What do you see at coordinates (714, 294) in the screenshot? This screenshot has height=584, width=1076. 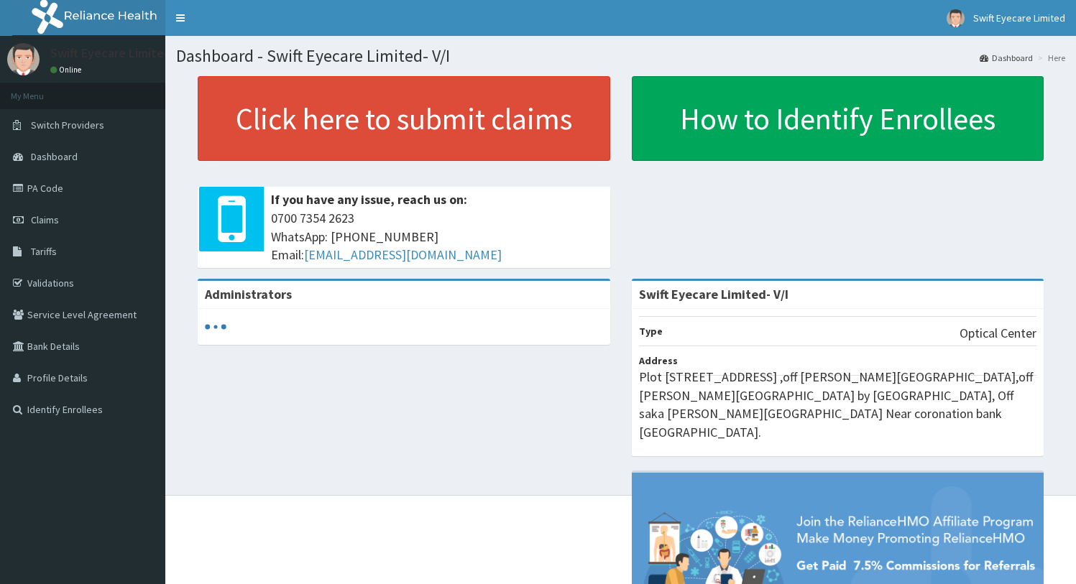 I see `strong: Swift Eyecare Limited- V/I` at bounding box center [714, 294].